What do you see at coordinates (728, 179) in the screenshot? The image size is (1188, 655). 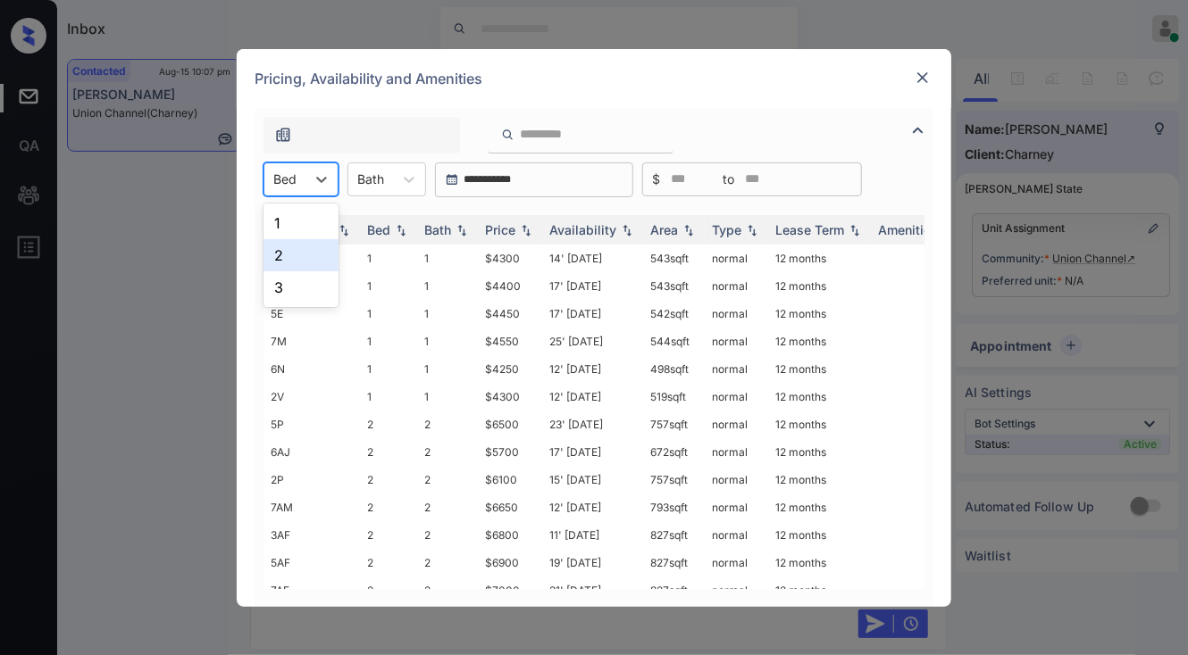 I see `span: to` at bounding box center [728, 179].